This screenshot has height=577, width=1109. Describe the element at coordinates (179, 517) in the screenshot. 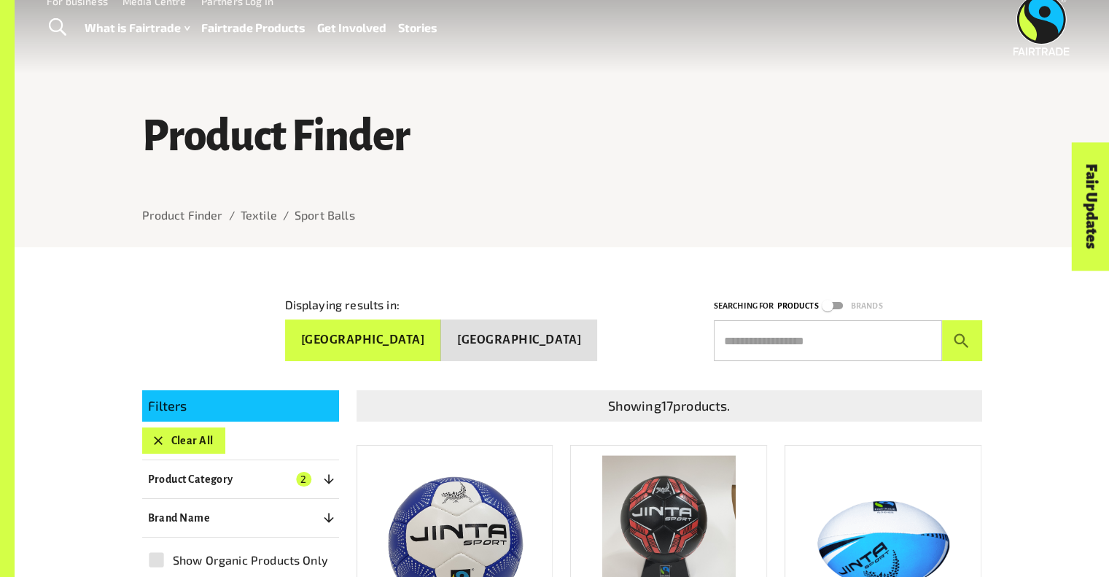

I see `p: Brand Name` at that location.